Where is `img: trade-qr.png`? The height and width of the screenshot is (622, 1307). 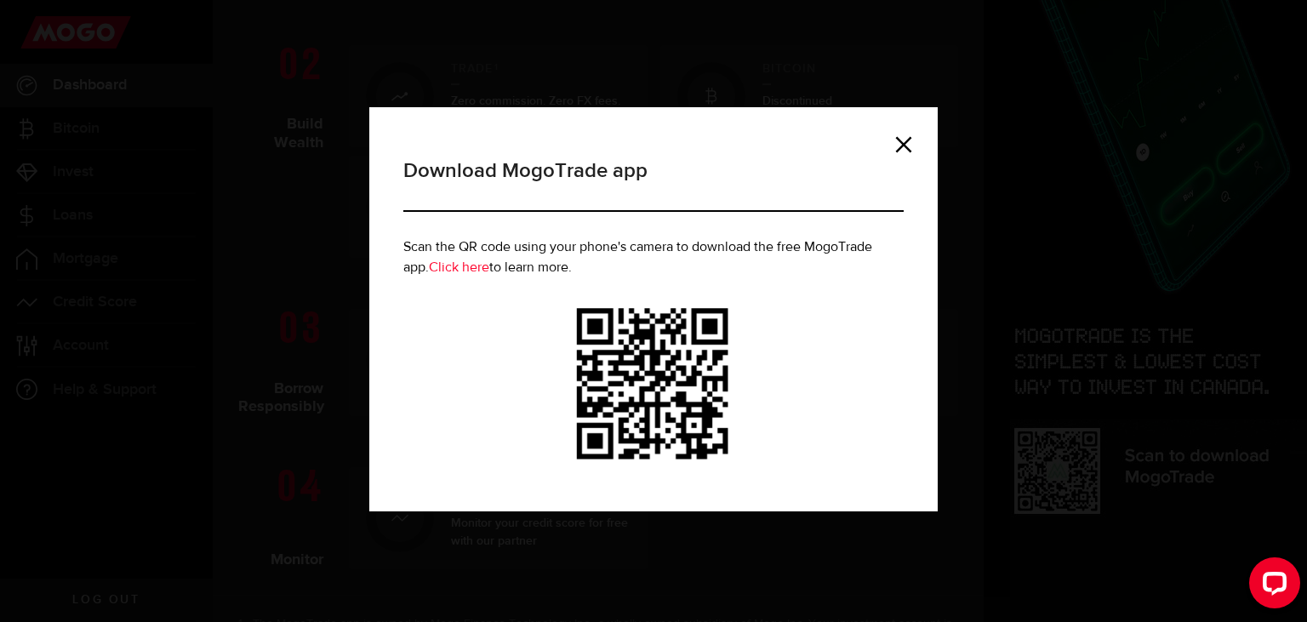 img: trade-qr.png is located at coordinates (654, 384).